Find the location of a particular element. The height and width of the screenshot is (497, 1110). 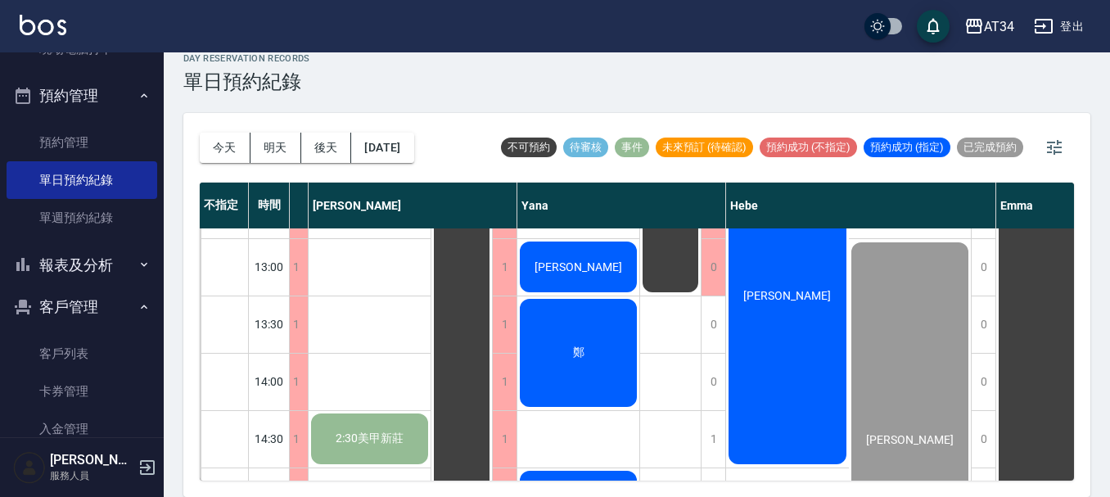

button: save is located at coordinates (933, 26).